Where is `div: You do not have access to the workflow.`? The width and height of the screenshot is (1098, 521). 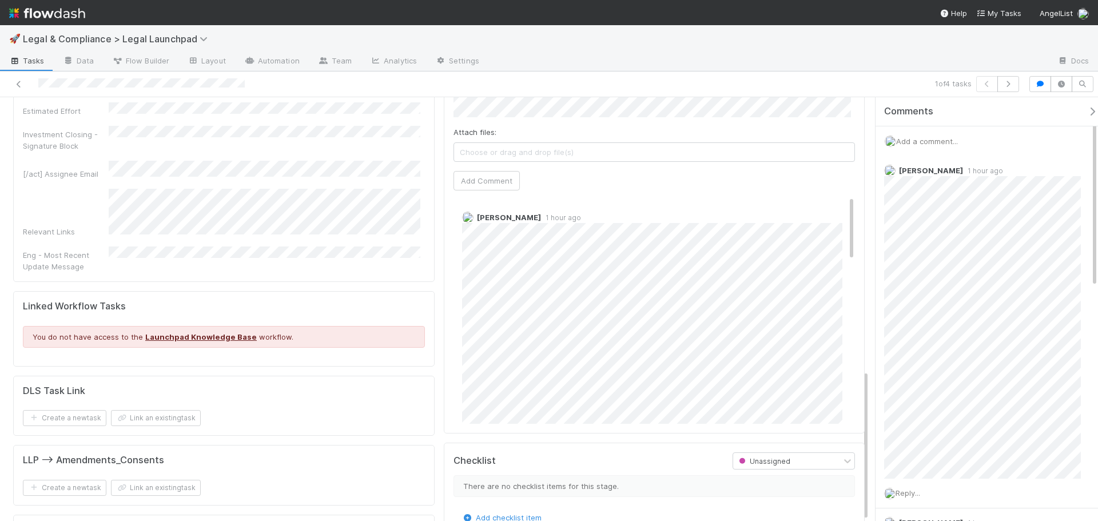 div: You do not have access to the workflow. is located at coordinates (224, 337).